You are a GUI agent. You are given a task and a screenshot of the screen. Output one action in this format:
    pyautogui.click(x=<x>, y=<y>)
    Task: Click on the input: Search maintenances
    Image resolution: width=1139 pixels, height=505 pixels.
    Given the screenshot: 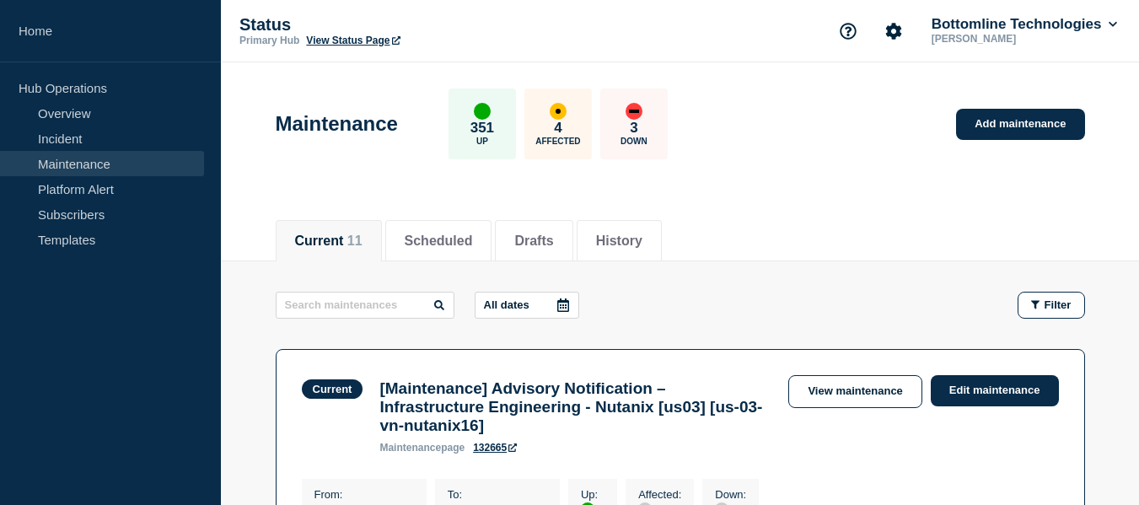 What is the action you would take?
    pyautogui.click(x=365, y=305)
    